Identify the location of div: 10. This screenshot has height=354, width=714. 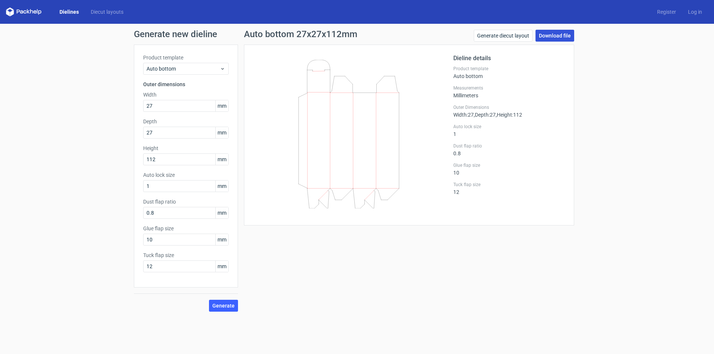
(509, 169).